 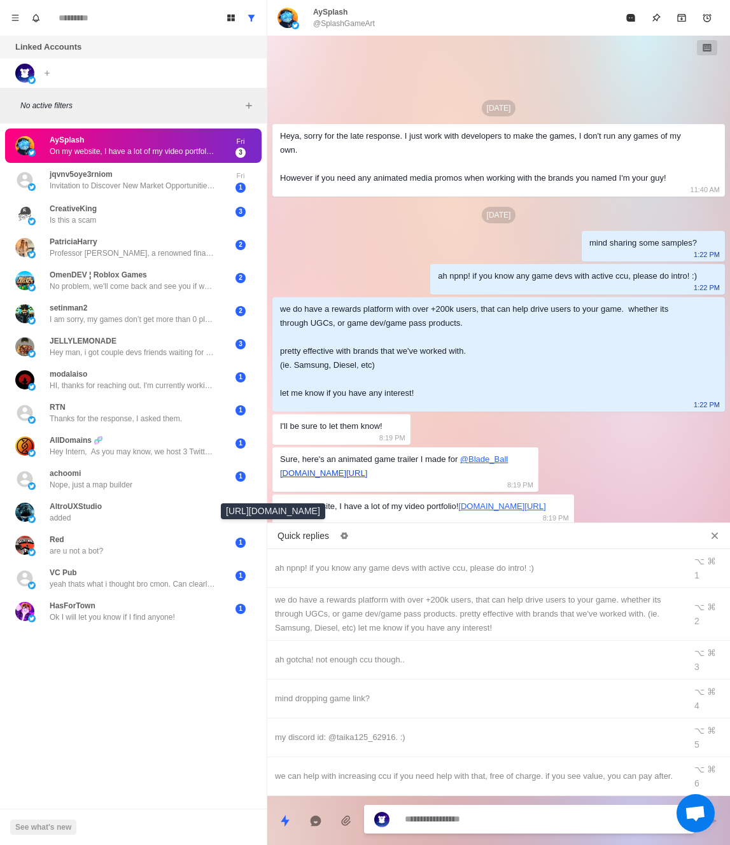 I want to click on p: achoomi, so click(x=65, y=473).